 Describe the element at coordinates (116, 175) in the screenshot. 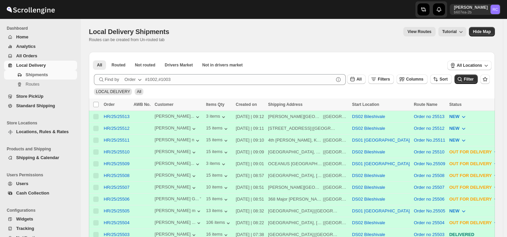

I see `button: HR/25/25508` at that location.